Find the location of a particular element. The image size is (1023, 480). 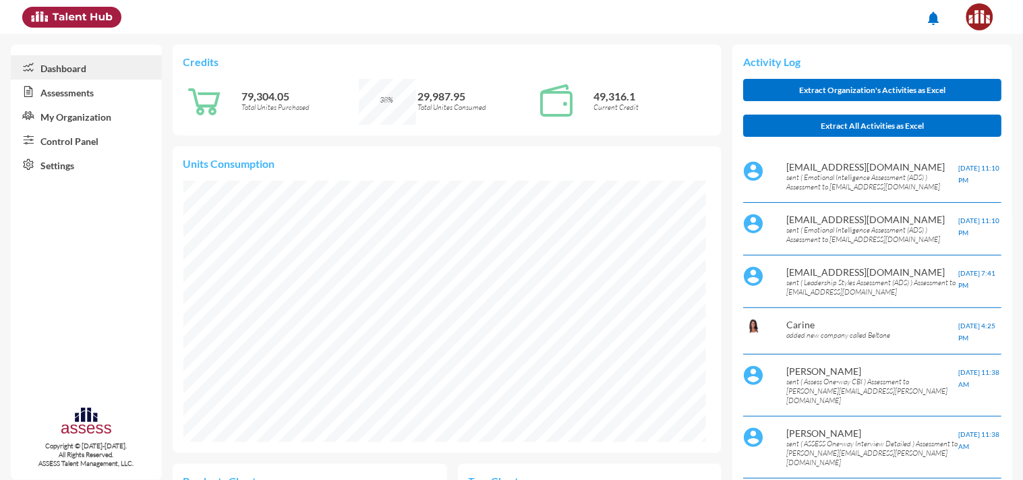

p: Current Credit is located at coordinates (652, 107).